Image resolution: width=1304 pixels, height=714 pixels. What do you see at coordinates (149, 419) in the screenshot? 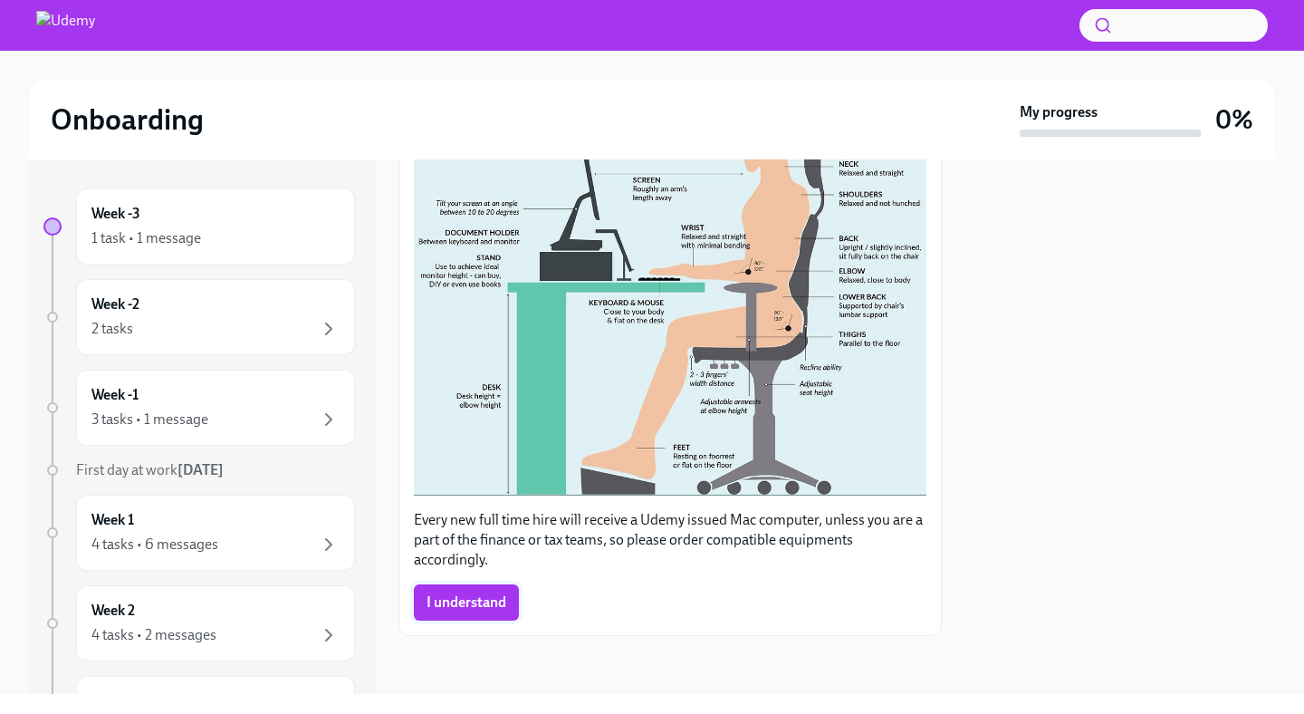
I see `div: 3 tasks • 1 message` at bounding box center [149, 419].